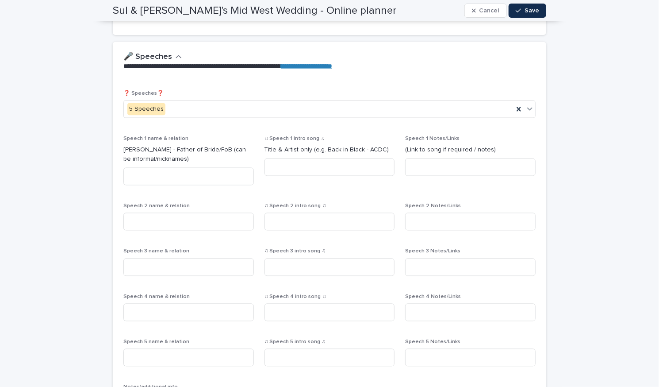 The height and width of the screenshot is (387, 659). I want to click on span: Speech 1 name & relation, so click(156, 139).